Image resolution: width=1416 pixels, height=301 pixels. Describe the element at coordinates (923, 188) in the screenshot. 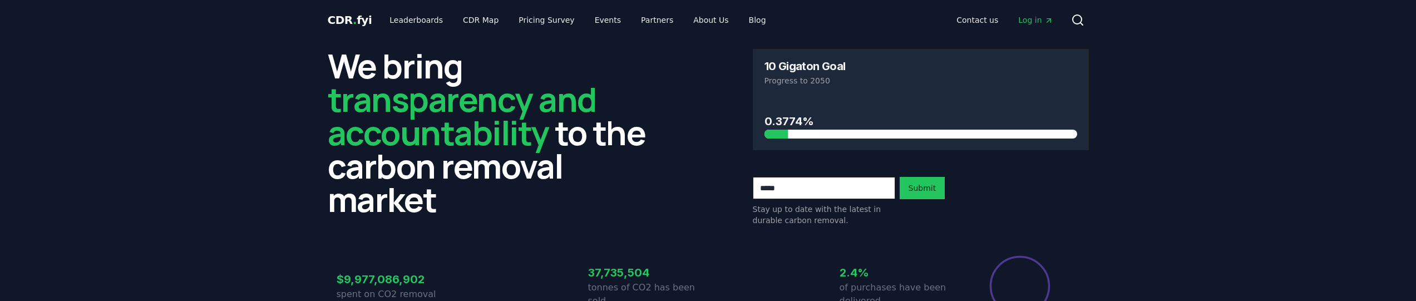

I see `button: Submit` at that location.